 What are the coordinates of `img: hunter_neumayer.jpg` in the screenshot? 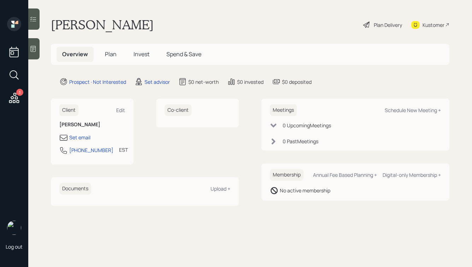 It's located at (14, 227).